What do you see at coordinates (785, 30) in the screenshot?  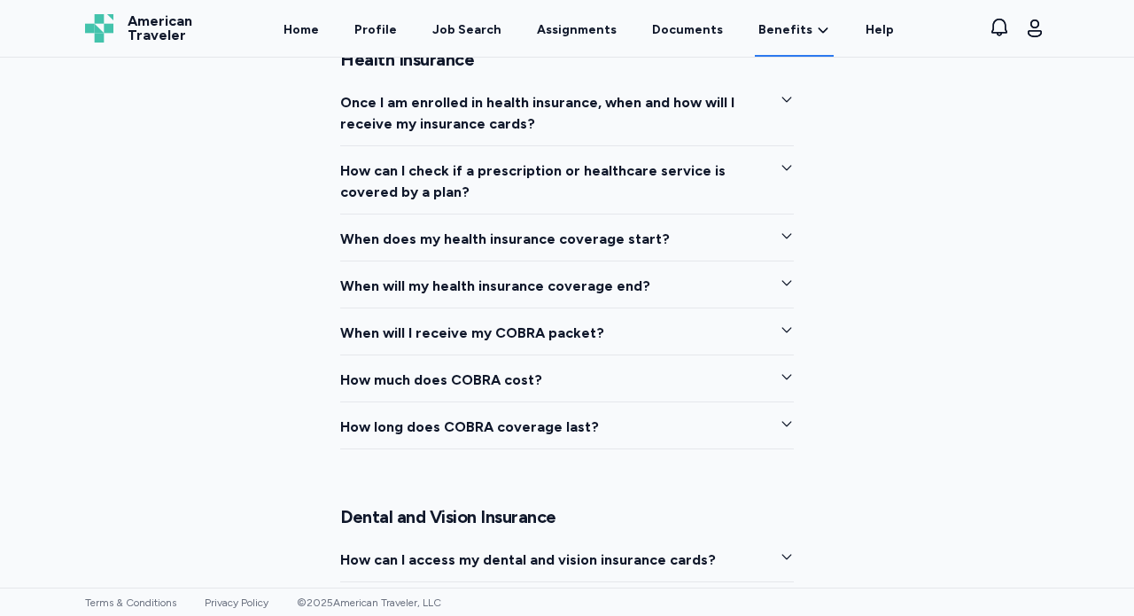 I see `span: Benefits` at bounding box center [785, 30].